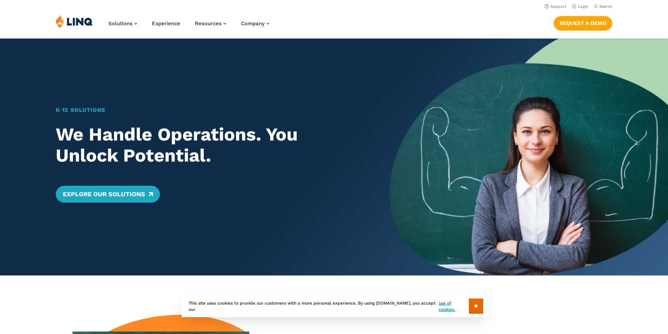  I want to click on span: Search, so click(606, 6).